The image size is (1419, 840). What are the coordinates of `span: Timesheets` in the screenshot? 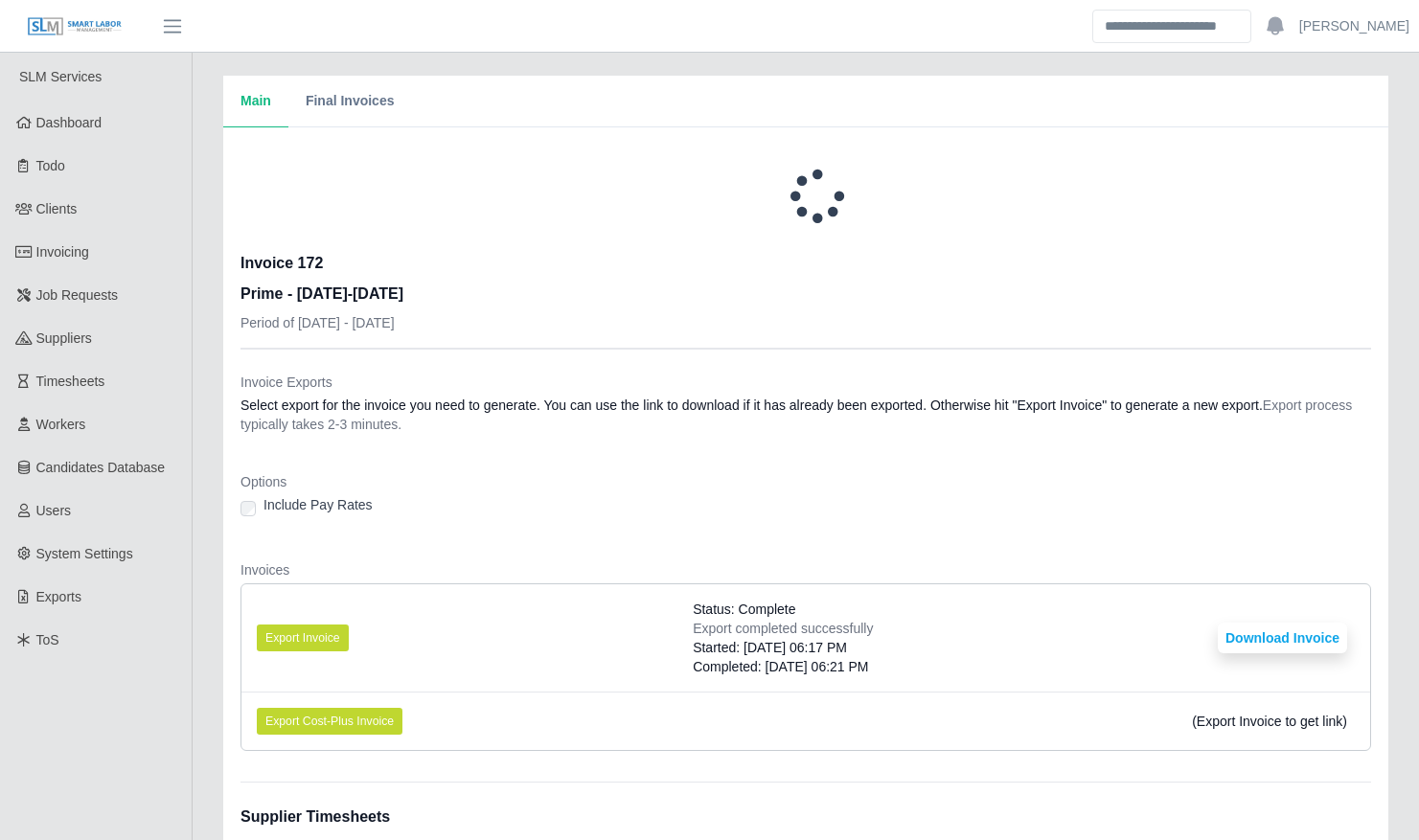 It's located at (71, 381).